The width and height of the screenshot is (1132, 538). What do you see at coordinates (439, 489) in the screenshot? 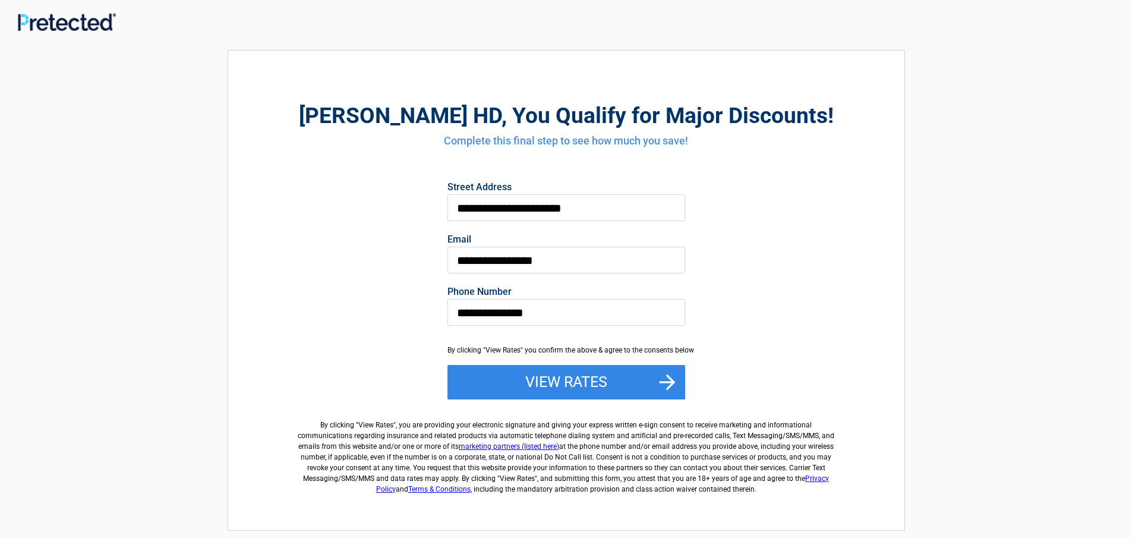
I see `a: Terms & Conditions` at bounding box center [439, 489].